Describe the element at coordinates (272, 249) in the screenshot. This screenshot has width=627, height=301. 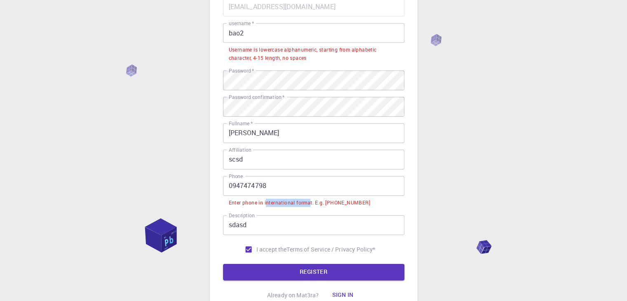
I see `span: I accept the` at that location.